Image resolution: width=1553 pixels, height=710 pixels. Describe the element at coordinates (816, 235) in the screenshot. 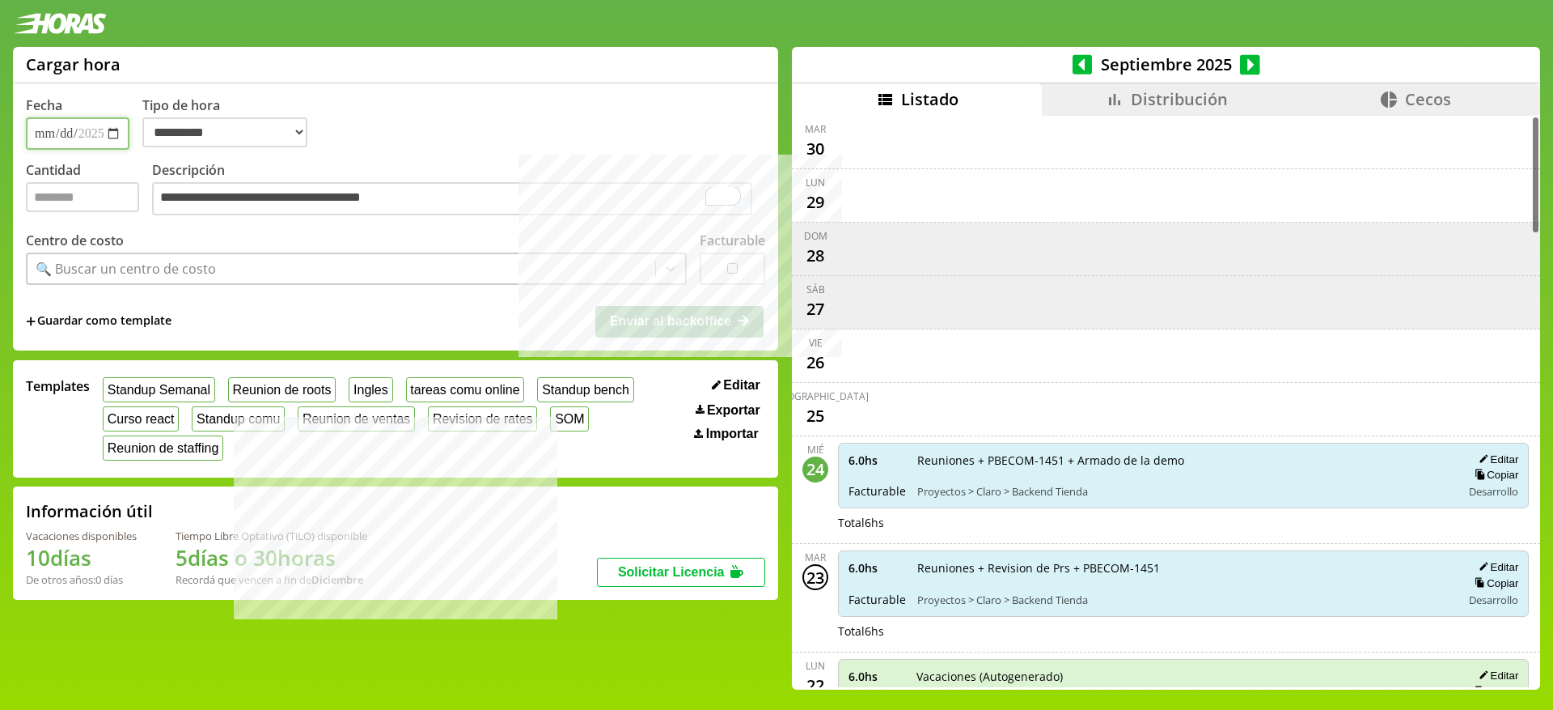

I see `div: dom` at that location.